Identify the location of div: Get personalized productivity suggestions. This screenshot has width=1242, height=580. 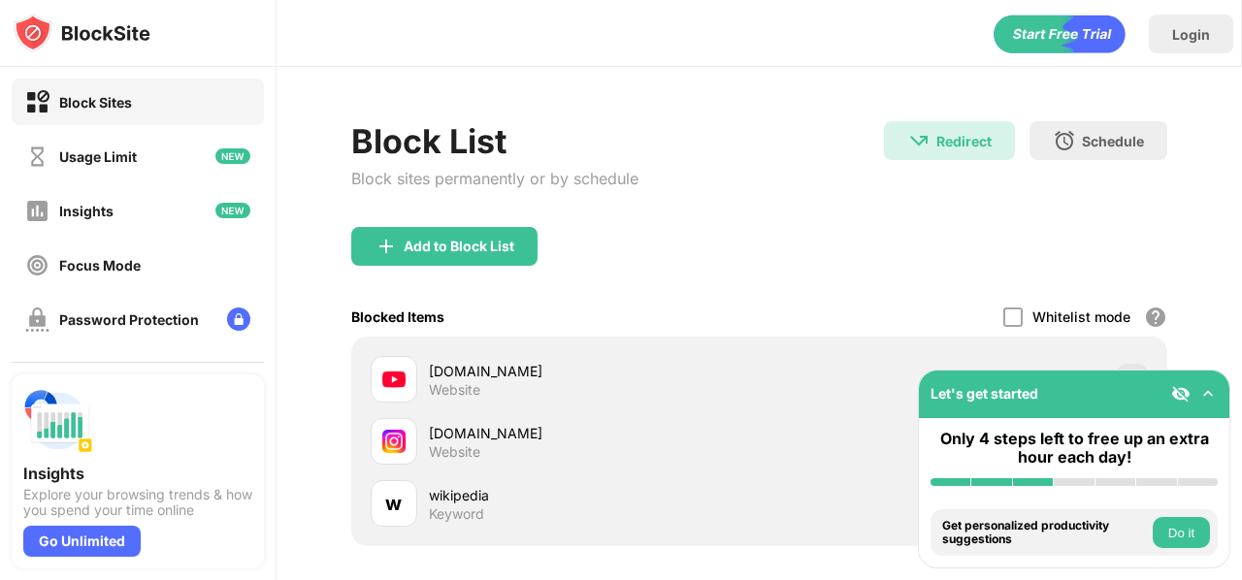
(1045, 533).